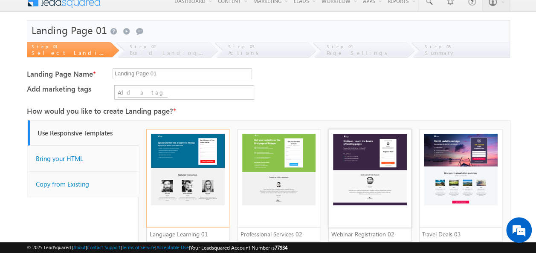 This screenshot has width=536, height=253. I want to click on a: Copy from Existing, so click(83, 184).